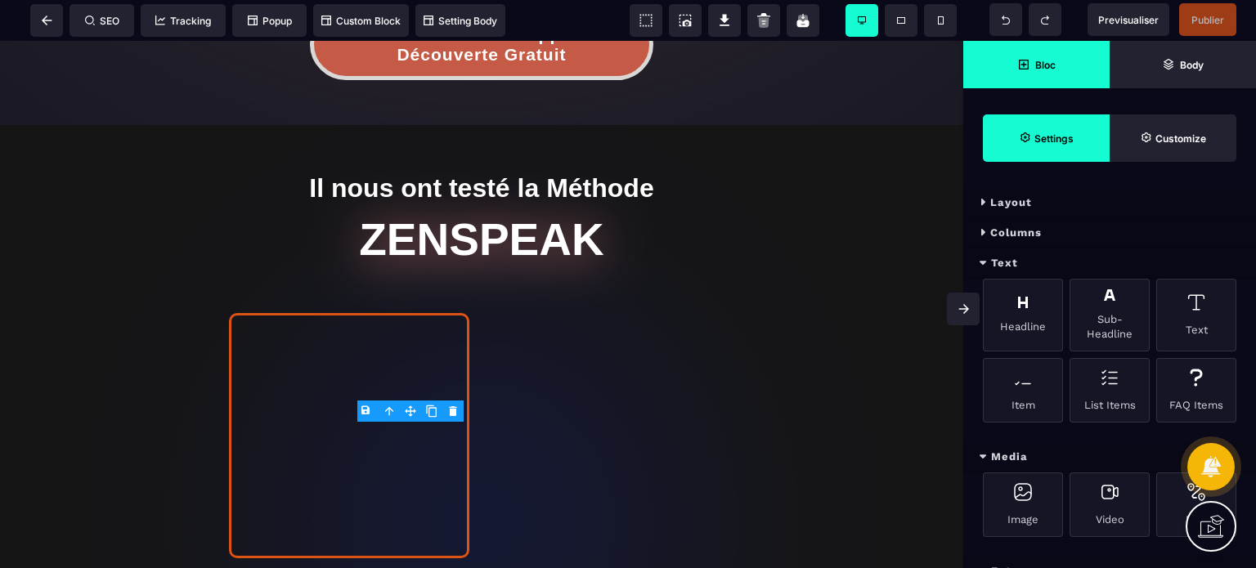 The width and height of the screenshot is (1256, 568). I want to click on a: Powered by, so click(277, 477).